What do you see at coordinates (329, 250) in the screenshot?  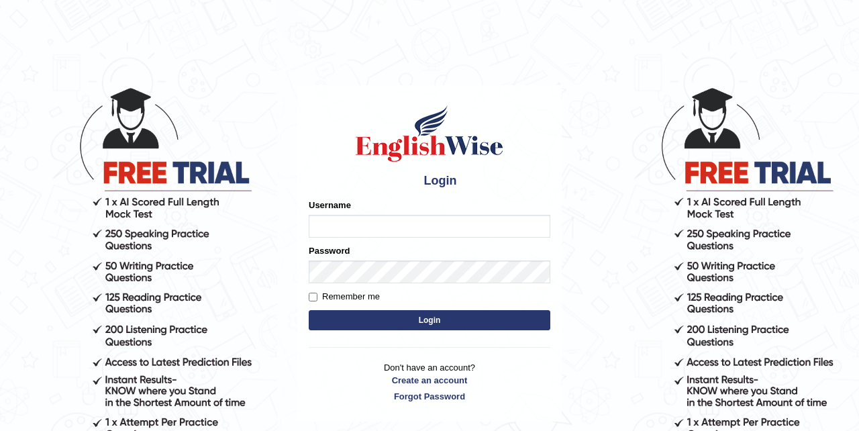 I see `label: Password` at bounding box center [329, 250].